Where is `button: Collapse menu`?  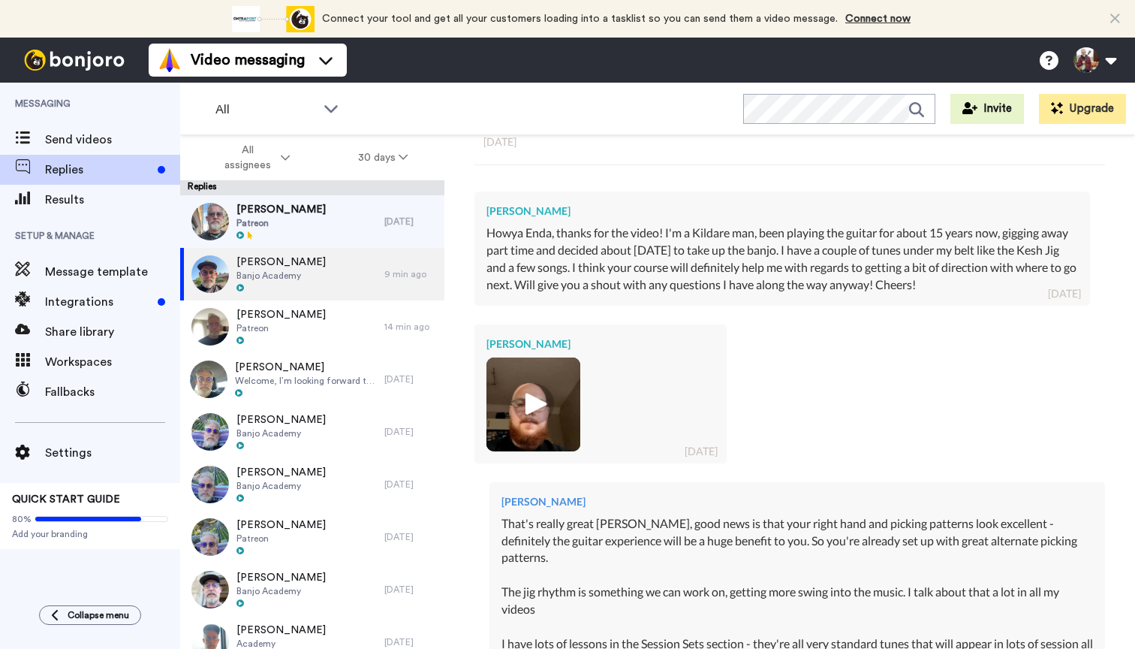 button: Collapse menu is located at coordinates (90, 615).